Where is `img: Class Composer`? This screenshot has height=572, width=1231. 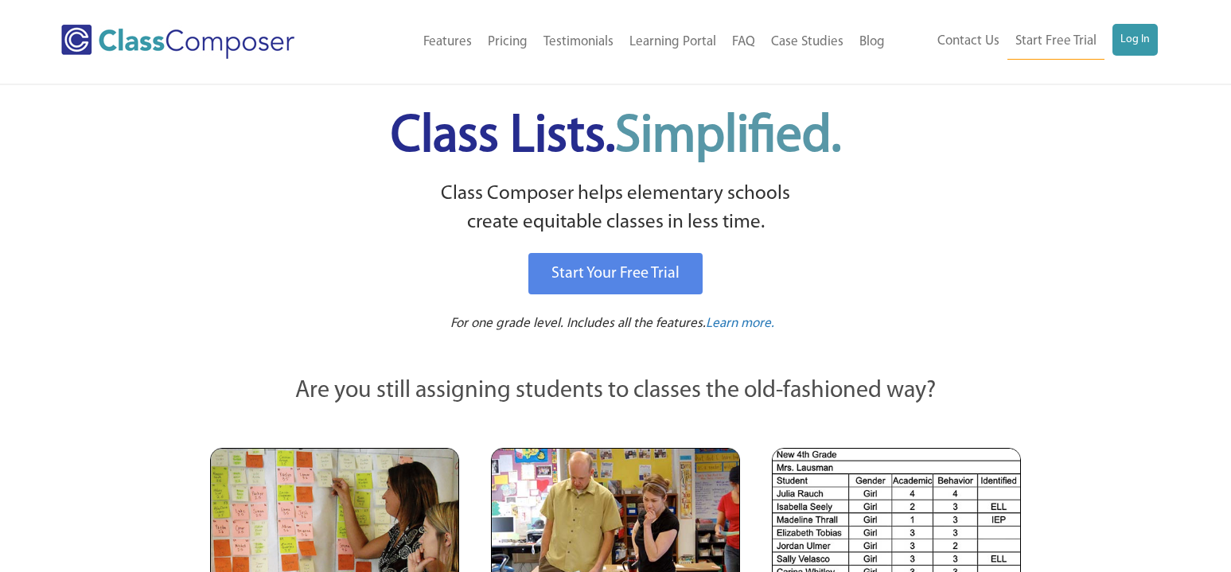
img: Class Composer is located at coordinates (177, 41).